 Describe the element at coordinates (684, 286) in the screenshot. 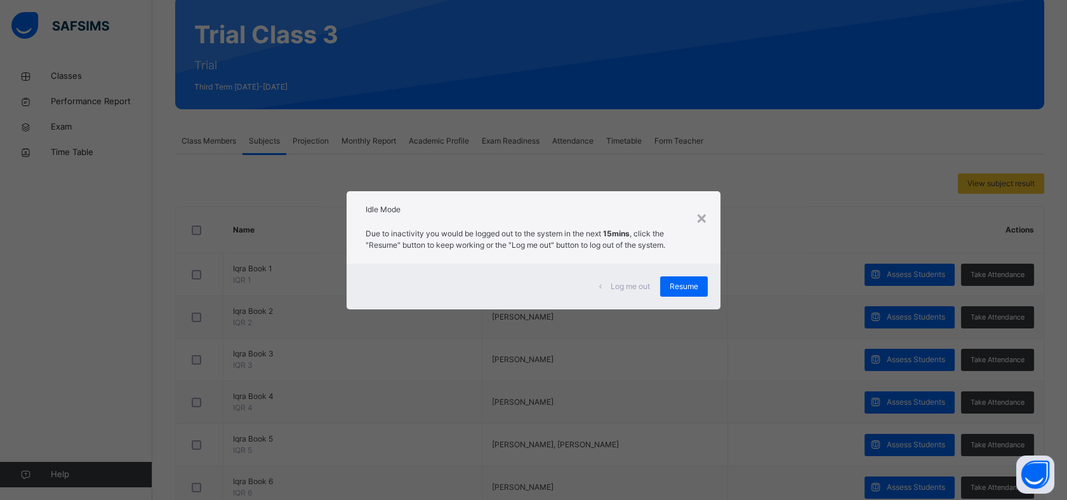

I see `span: Resume` at that location.